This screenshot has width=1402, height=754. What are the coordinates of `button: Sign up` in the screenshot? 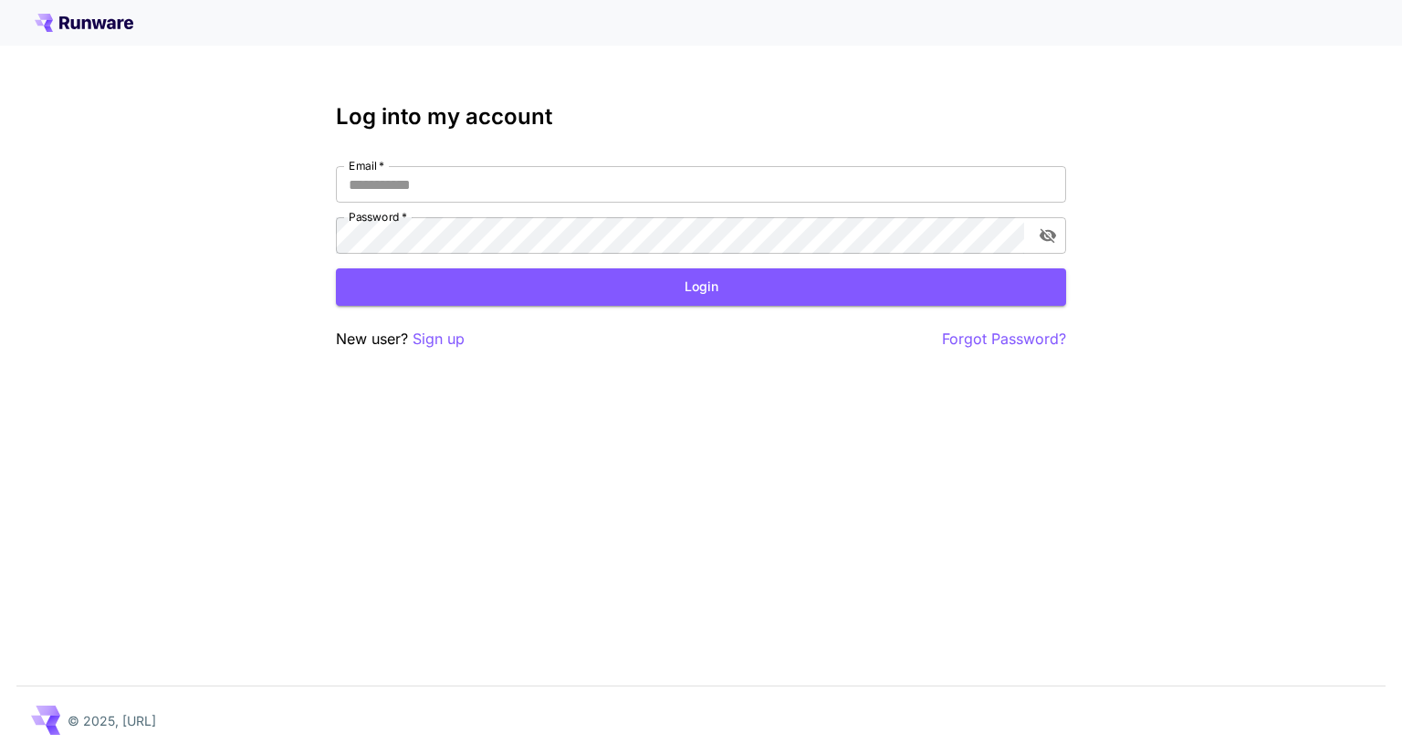 It's located at (438, 339).